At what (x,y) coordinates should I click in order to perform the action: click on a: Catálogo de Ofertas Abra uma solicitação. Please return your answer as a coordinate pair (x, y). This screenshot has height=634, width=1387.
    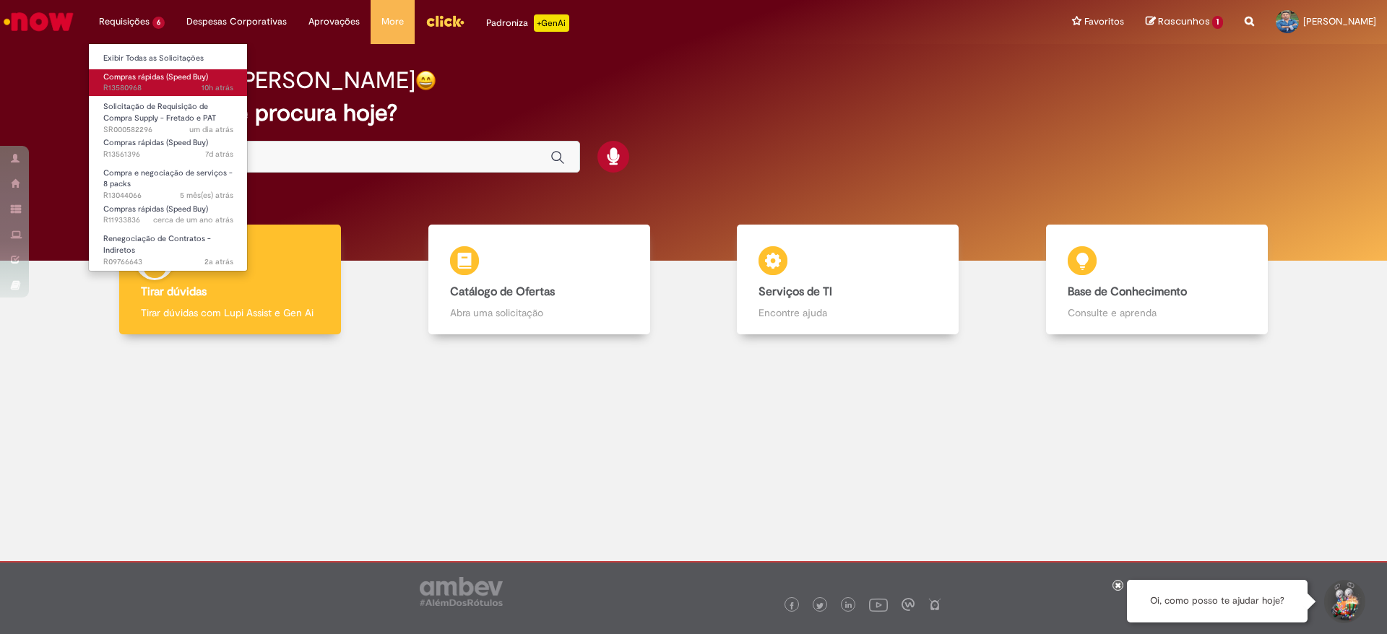
    Looking at the image, I should click on (539, 279).